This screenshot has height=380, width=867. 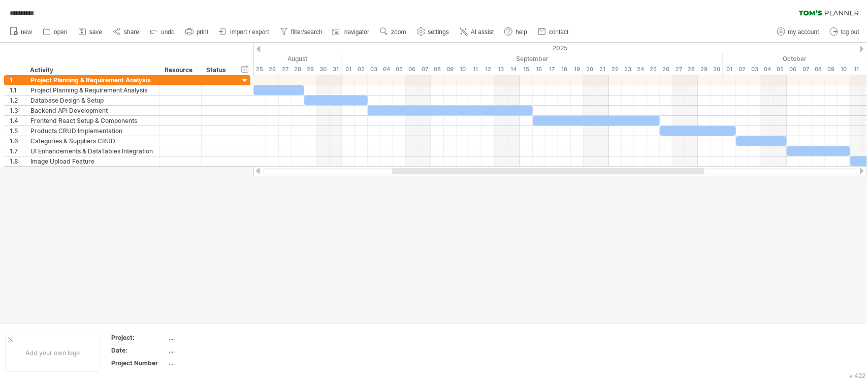 What do you see at coordinates (249, 32) in the screenshot?
I see `span: import / export` at bounding box center [249, 32].